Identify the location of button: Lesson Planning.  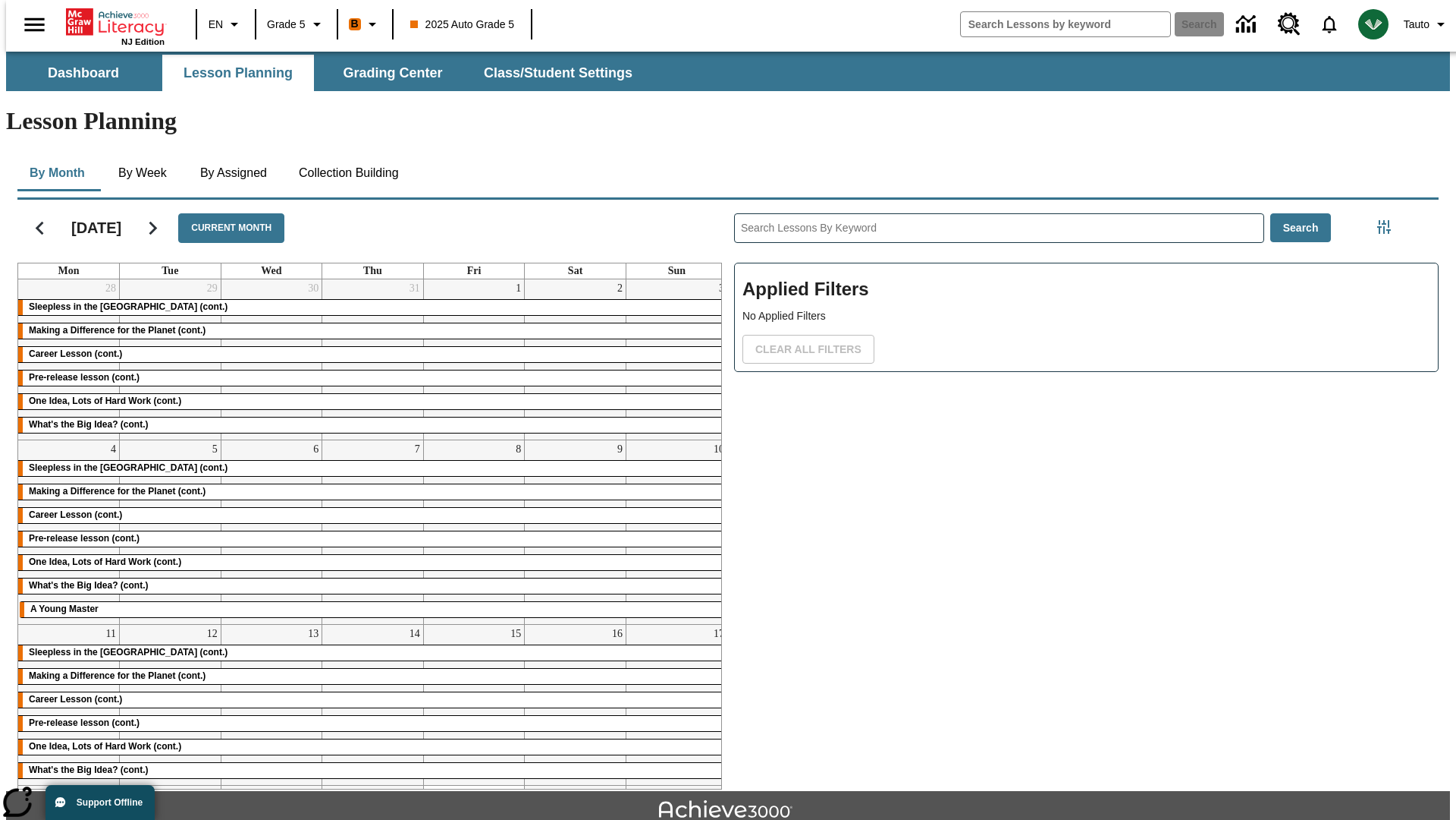
(238, 73).